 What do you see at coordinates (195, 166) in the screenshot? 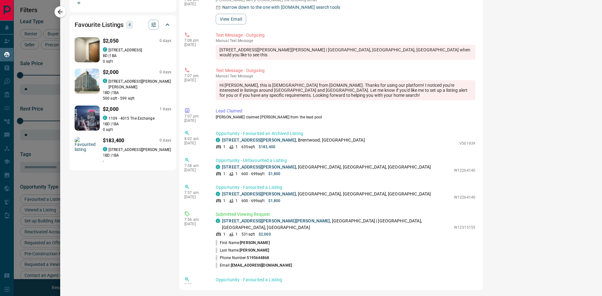
I see `p: 7:58 am` at bounding box center [195, 166].